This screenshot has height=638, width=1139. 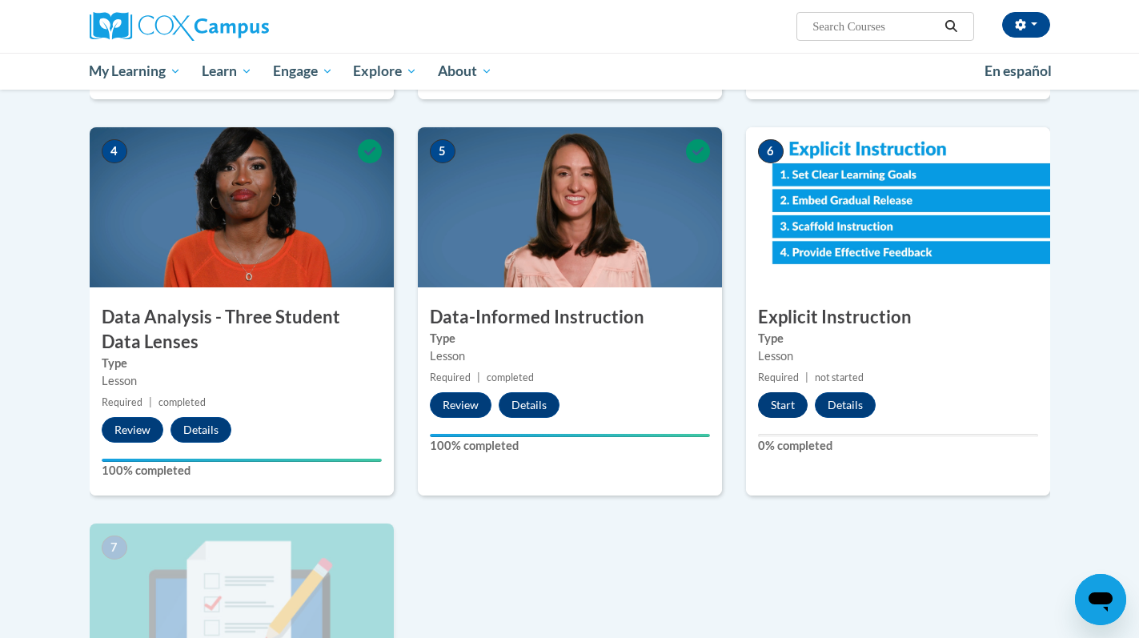 What do you see at coordinates (134, 71) in the screenshot?
I see `span: My Learning` at bounding box center [134, 71].